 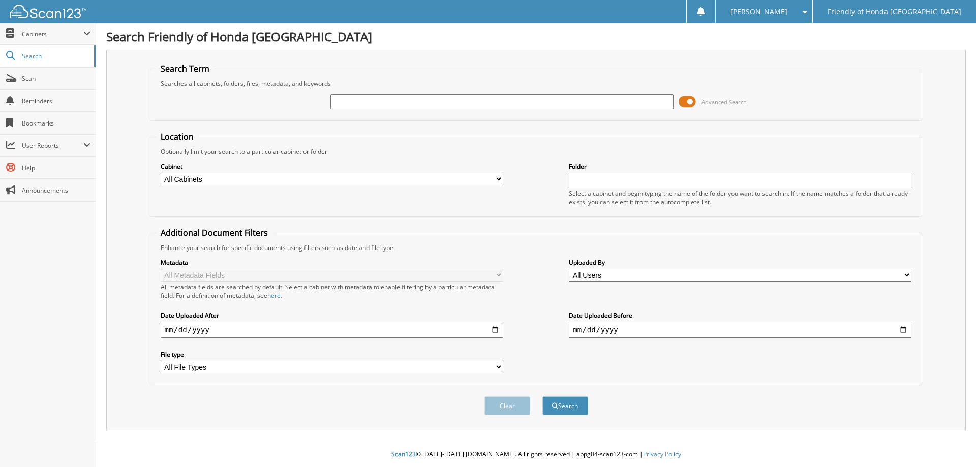 I want to click on div: Searches all cabinets, folders, files, metadata, and keywords, so click(x=536, y=83).